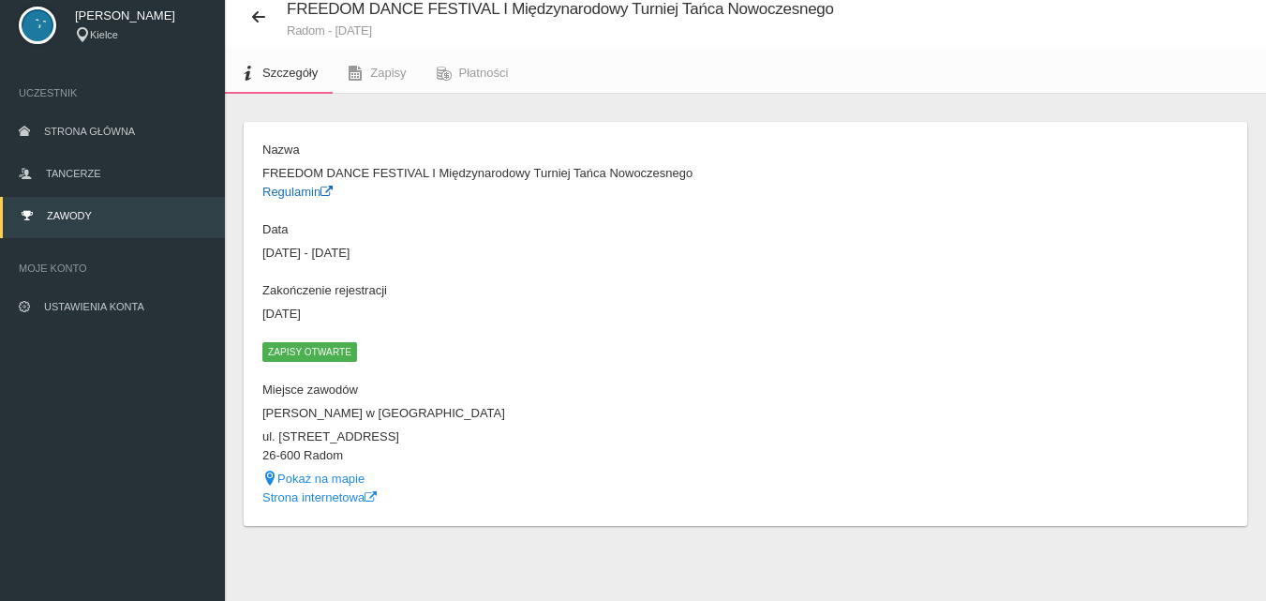 Image resolution: width=1266 pixels, height=601 pixels. Describe the element at coordinates (472, 73) in the screenshot. I see `a: Płatności` at that location.